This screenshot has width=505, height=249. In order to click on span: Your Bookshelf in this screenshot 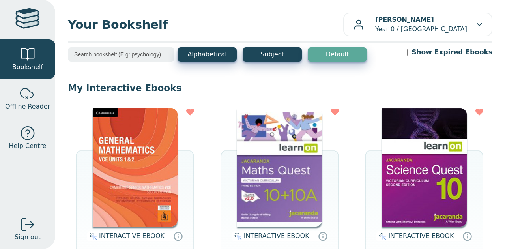, I will do `click(206, 24)`.